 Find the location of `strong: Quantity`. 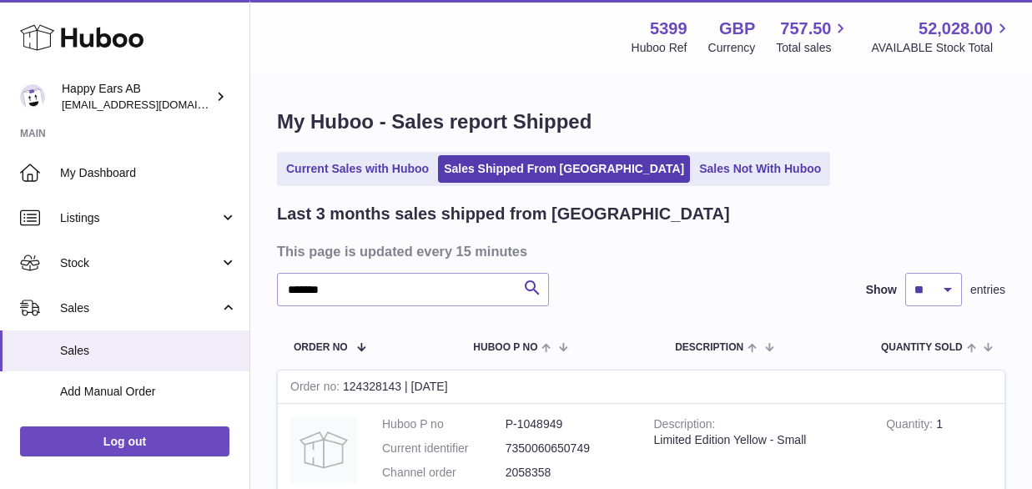

strong: Quantity is located at coordinates (911, 425).